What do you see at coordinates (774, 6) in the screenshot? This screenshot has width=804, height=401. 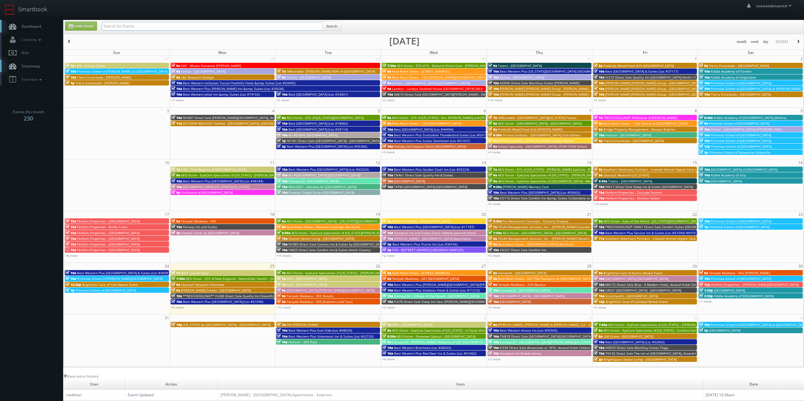 I see `span: seaweedonastick` at bounding box center [774, 6].